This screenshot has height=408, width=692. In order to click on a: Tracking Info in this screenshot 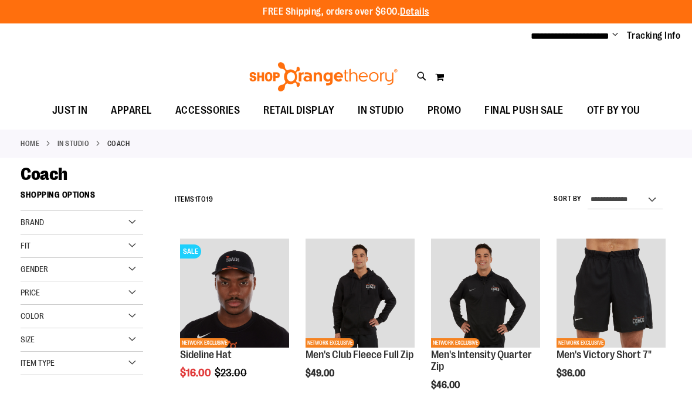, I will do `click(654, 36)`.